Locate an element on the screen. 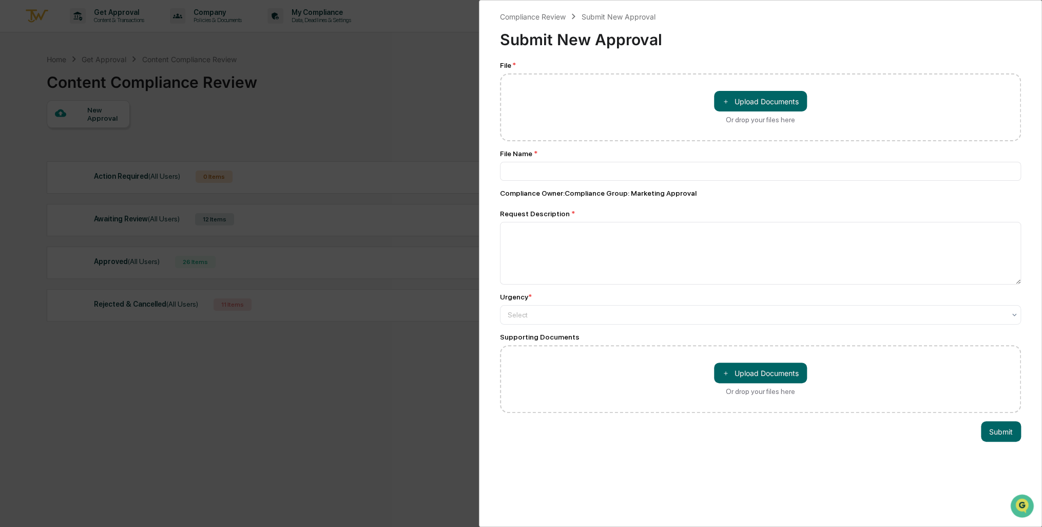  a: 🖐️Preclearance is located at coordinates (38, 134).